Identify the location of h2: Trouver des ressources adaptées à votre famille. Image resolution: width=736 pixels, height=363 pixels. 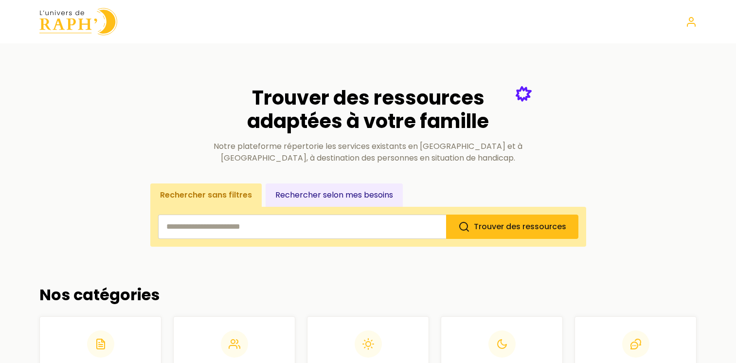
(368, 109).